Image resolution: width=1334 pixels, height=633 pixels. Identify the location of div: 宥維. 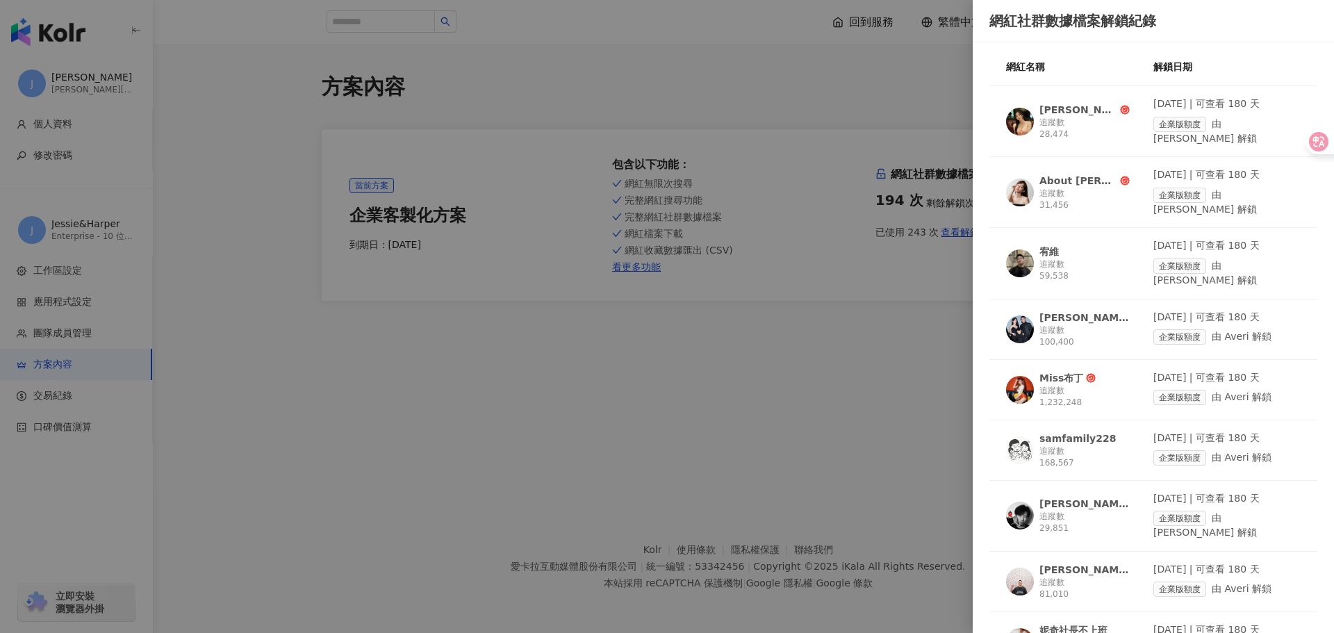
(1049, 252).